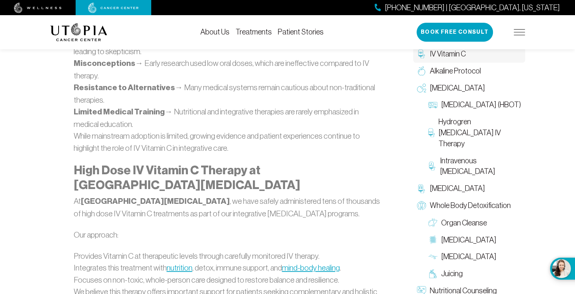 The width and height of the screenshot is (575, 294). Describe the element at coordinates (464, 222) in the screenshot. I see `span: Organ Cleanse` at that location.